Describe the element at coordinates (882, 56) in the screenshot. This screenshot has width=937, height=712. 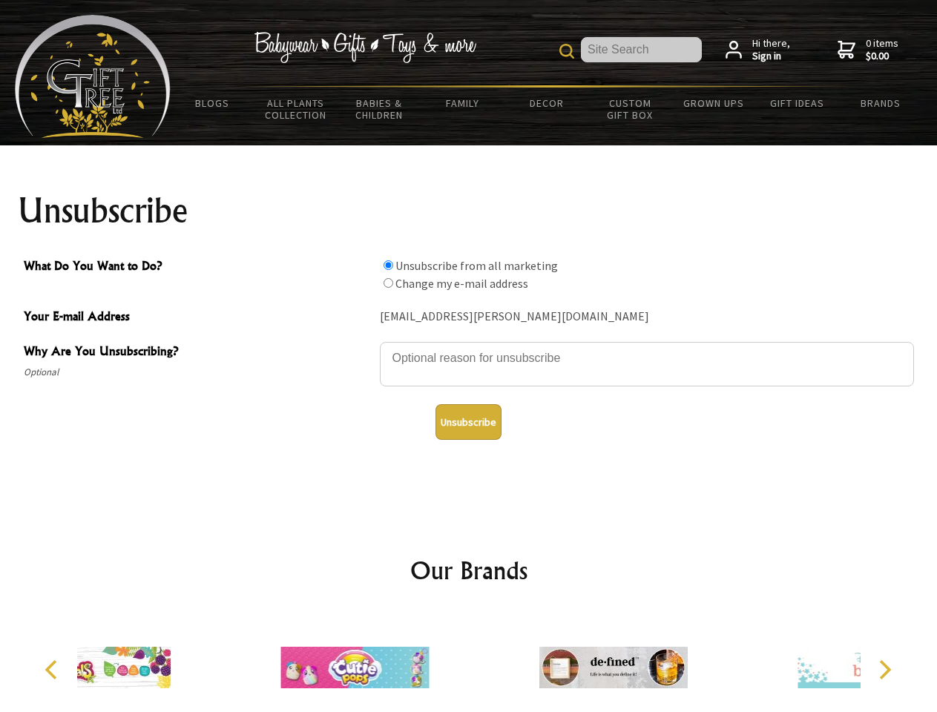
I see `strong: $0.00` at that location.